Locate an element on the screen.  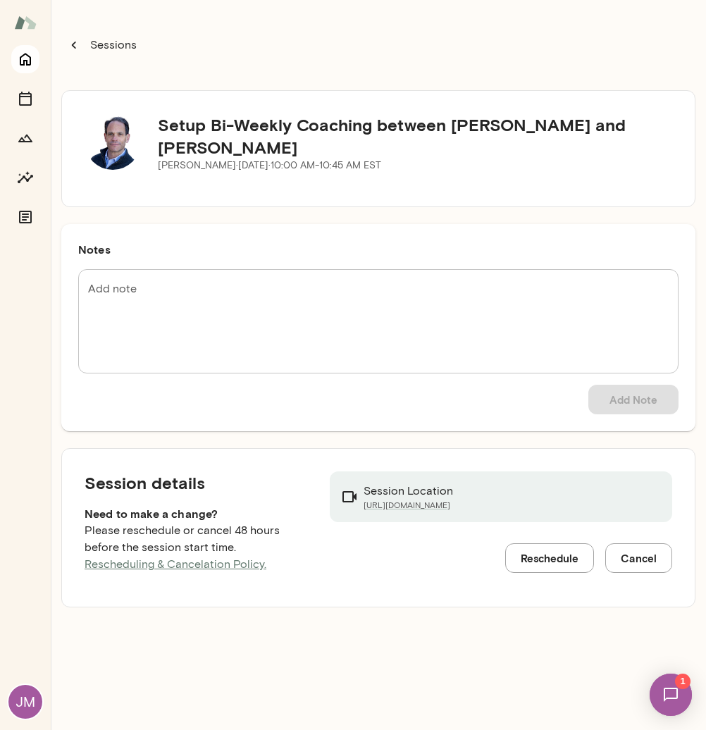
p: Please reschedule or cancel 48 hours before the session start time. is located at coordinates (196, 547).